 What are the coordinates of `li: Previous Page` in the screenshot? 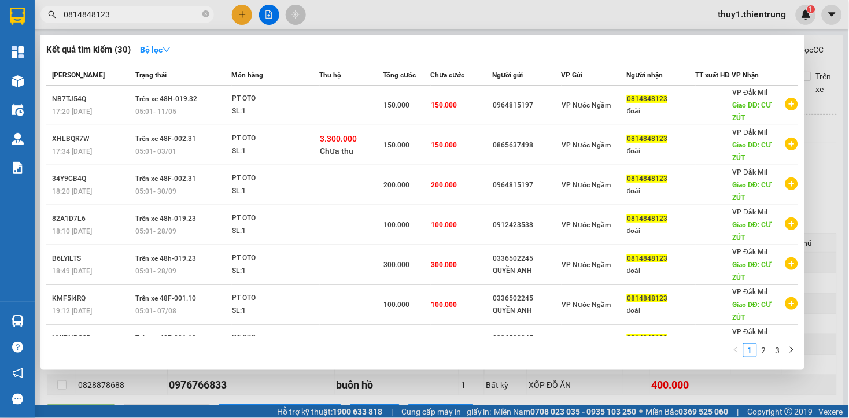 It's located at (736, 350).